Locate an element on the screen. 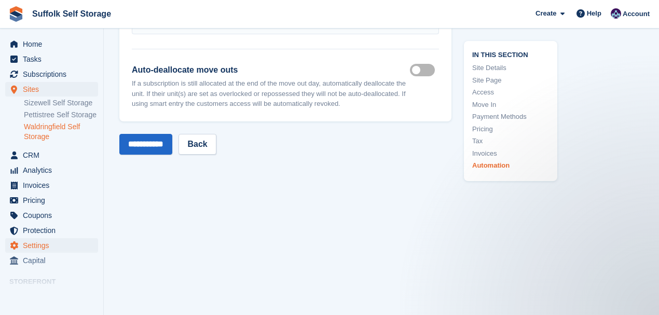  span: Online Store is located at coordinates (54, 297).